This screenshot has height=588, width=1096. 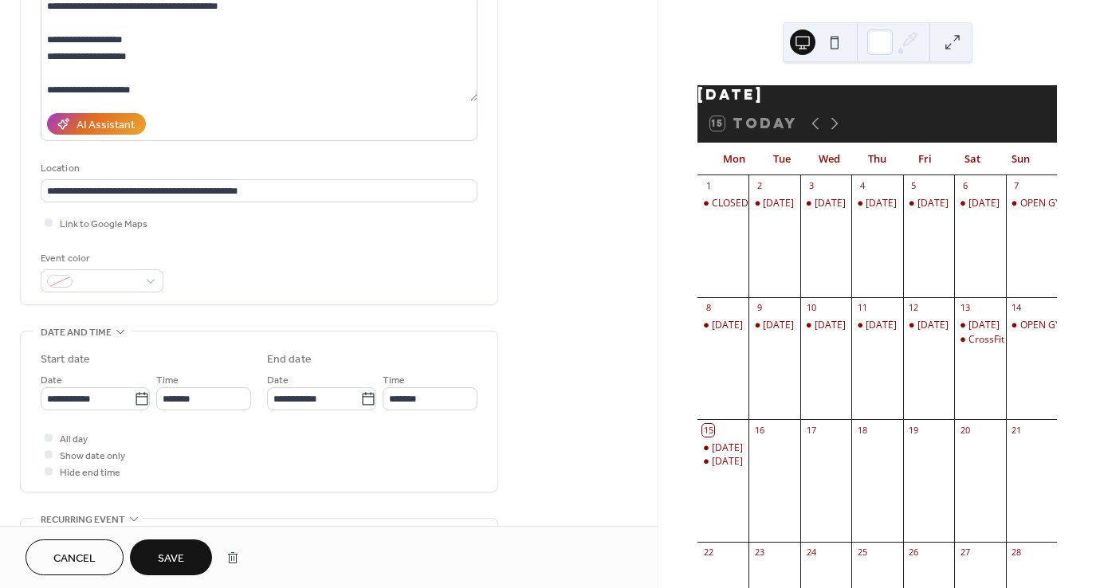 I want to click on button: Cancel, so click(x=74, y=557).